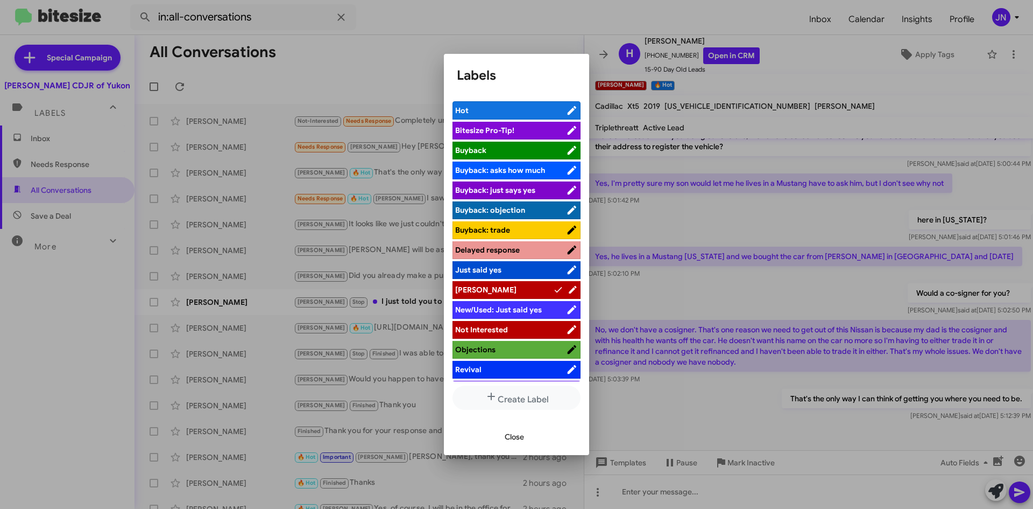 The width and height of the screenshot is (1033, 509). What do you see at coordinates (471, 150) in the screenshot?
I see `span: Buyback` at bounding box center [471, 150].